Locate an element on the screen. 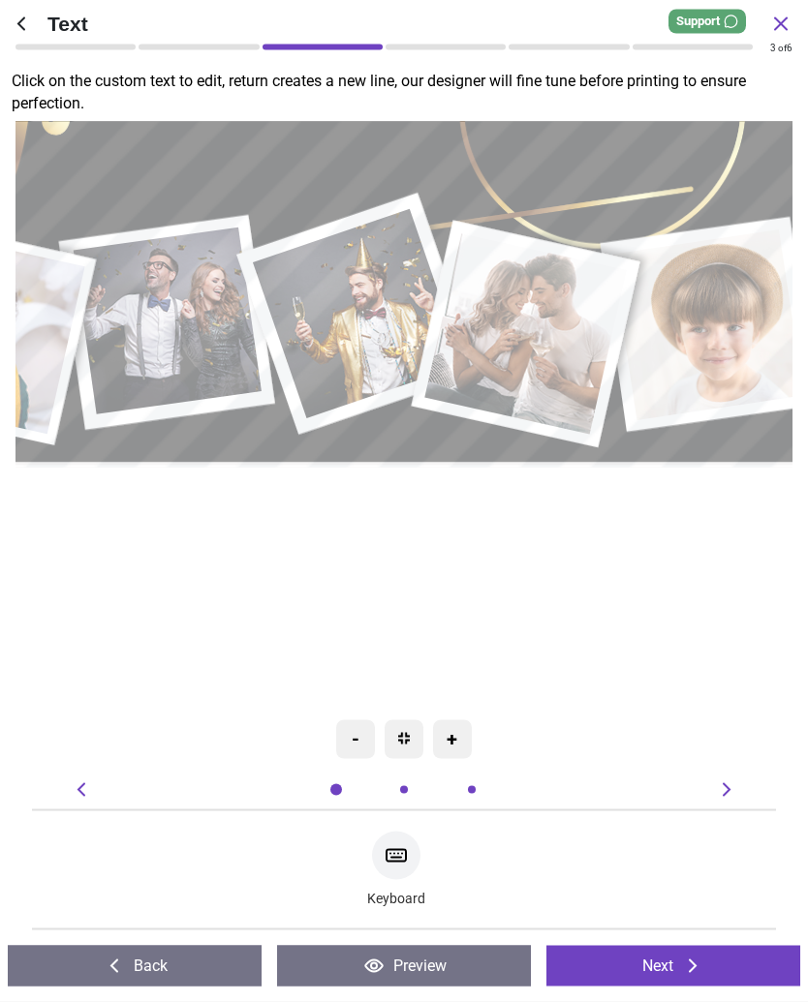 The height and width of the screenshot is (1002, 808). button: Back is located at coordinates (135, 966).